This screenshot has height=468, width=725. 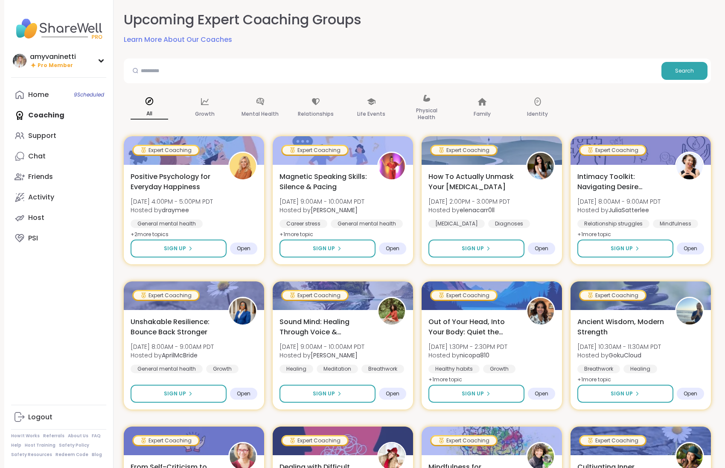 What do you see at coordinates (97, 454) in the screenshot?
I see `a: Blog` at bounding box center [97, 454].